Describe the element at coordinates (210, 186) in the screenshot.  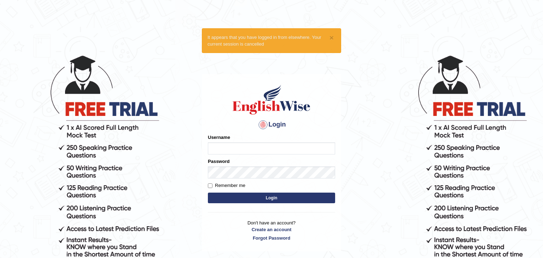
I see `input: Remember me` at that location.